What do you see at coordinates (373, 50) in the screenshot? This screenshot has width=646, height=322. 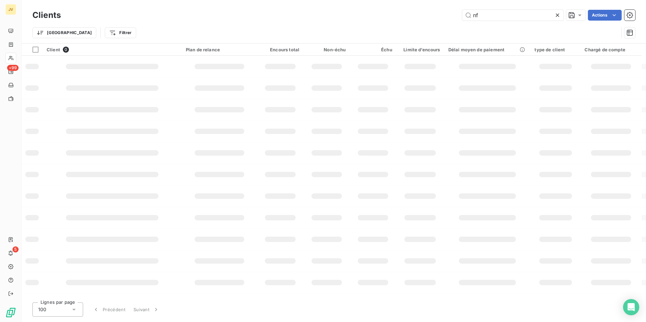 I see `div: Échu` at bounding box center [373, 50].